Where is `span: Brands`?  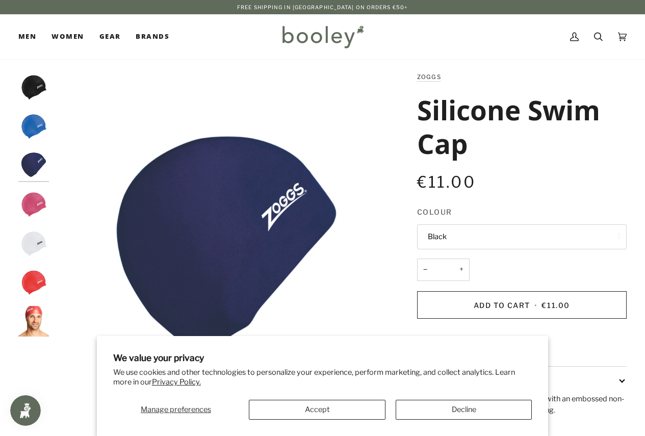 span: Brands is located at coordinates (152, 37).